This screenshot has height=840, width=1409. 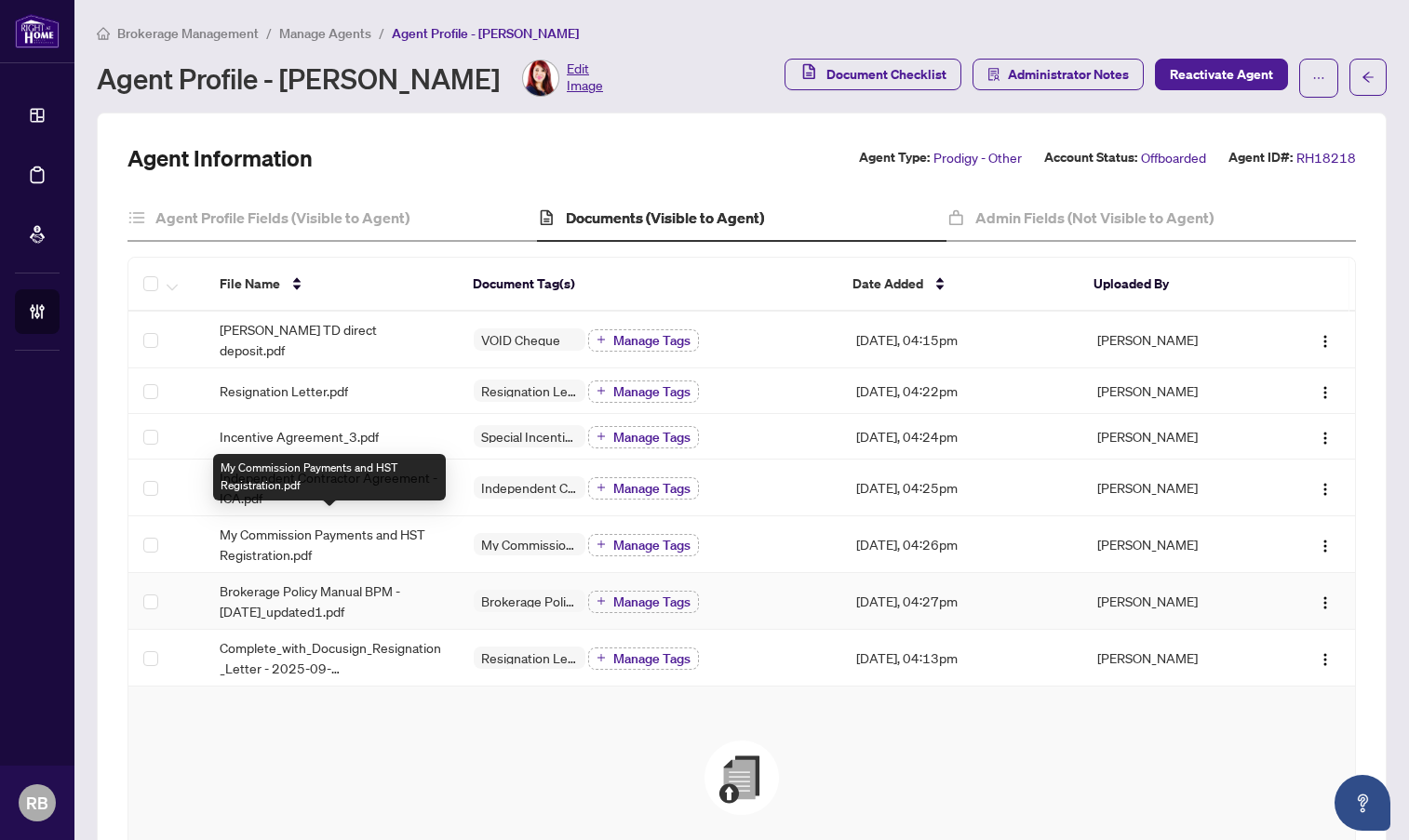 What do you see at coordinates (1368, 77) in the screenshot?
I see `span: arrow-left` at bounding box center [1368, 77].